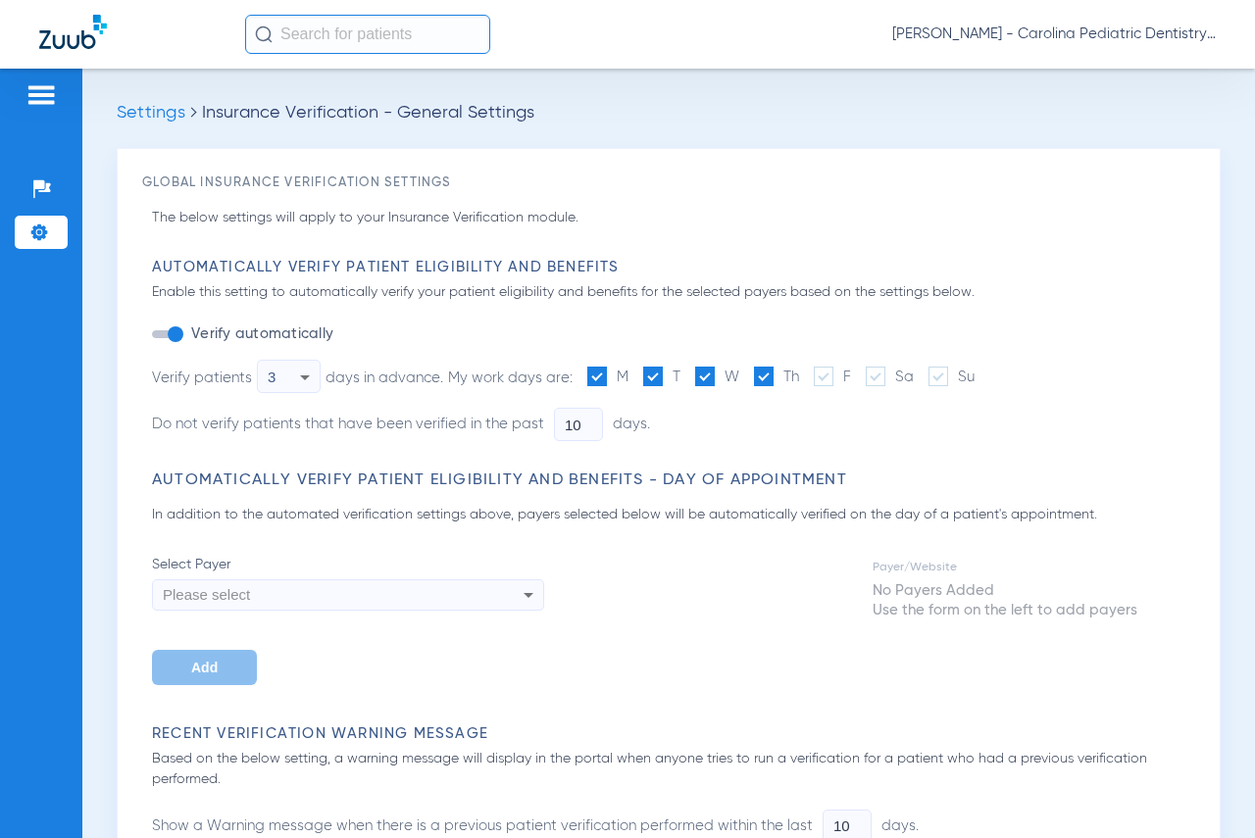 The height and width of the screenshot is (838, 1255). I want to click on input: Search for patients, so click(368, 34).